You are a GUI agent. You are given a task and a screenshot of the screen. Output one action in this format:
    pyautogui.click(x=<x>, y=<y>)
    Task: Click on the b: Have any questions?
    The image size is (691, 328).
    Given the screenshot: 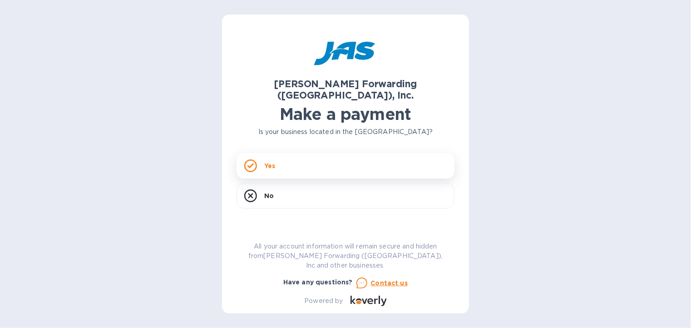 What is the action you would take?
    pyautogui.click(x=318, y=282)
    